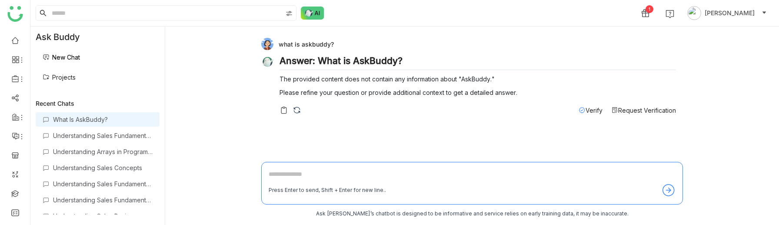  I want to click on img: regenerate-askbuddy.svg, so click(297, 110).